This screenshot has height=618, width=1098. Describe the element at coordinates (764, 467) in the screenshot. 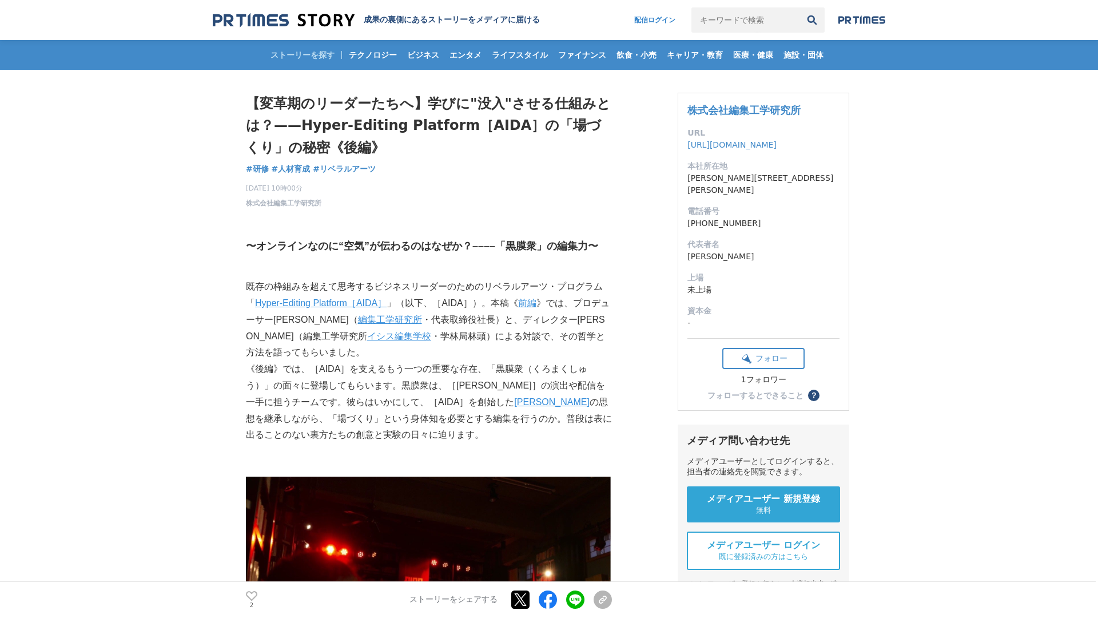

I see `div: メディアユーザーとしてログインすると、担当者の連絡先を閲覧できます。` at that location.